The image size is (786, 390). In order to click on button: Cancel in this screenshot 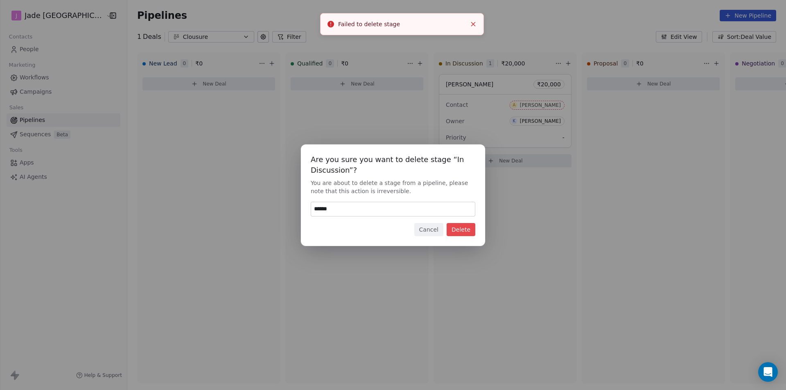, I will do `click(429, 230)`.